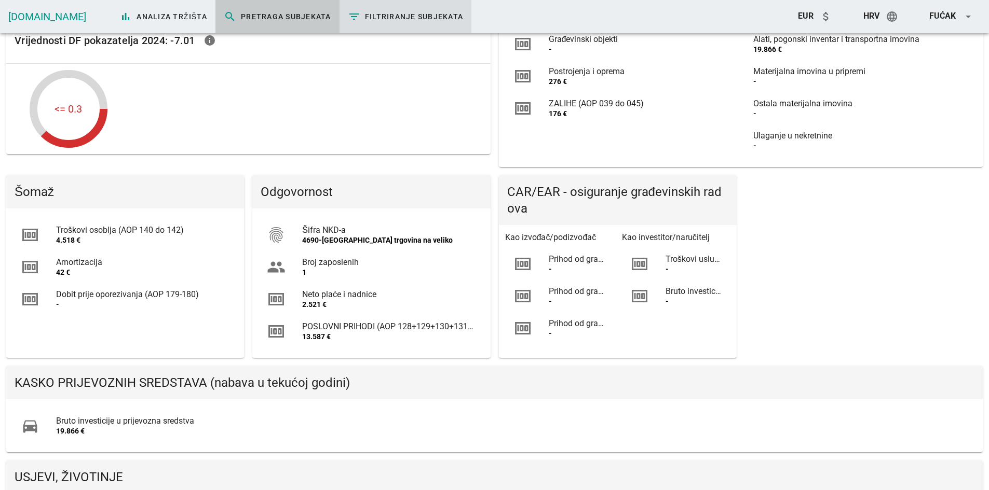 This screenshot has width=989, height=490. Describe the element at coordinates (892, 17) in the screenshot. I see `i: language` at that location.